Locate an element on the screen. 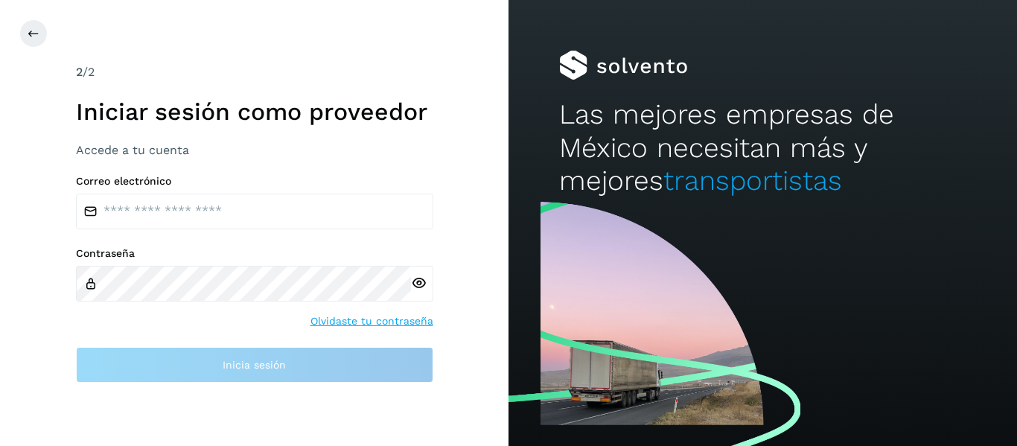  h3: Accede a tu cuenta is located at coordinates (255, 150).